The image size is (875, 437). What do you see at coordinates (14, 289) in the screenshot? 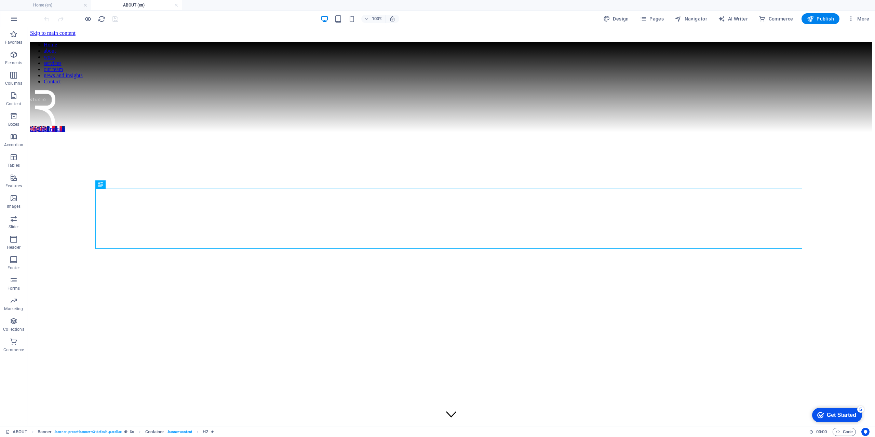
I see `p: Forms` at bounding box center [14, 289].